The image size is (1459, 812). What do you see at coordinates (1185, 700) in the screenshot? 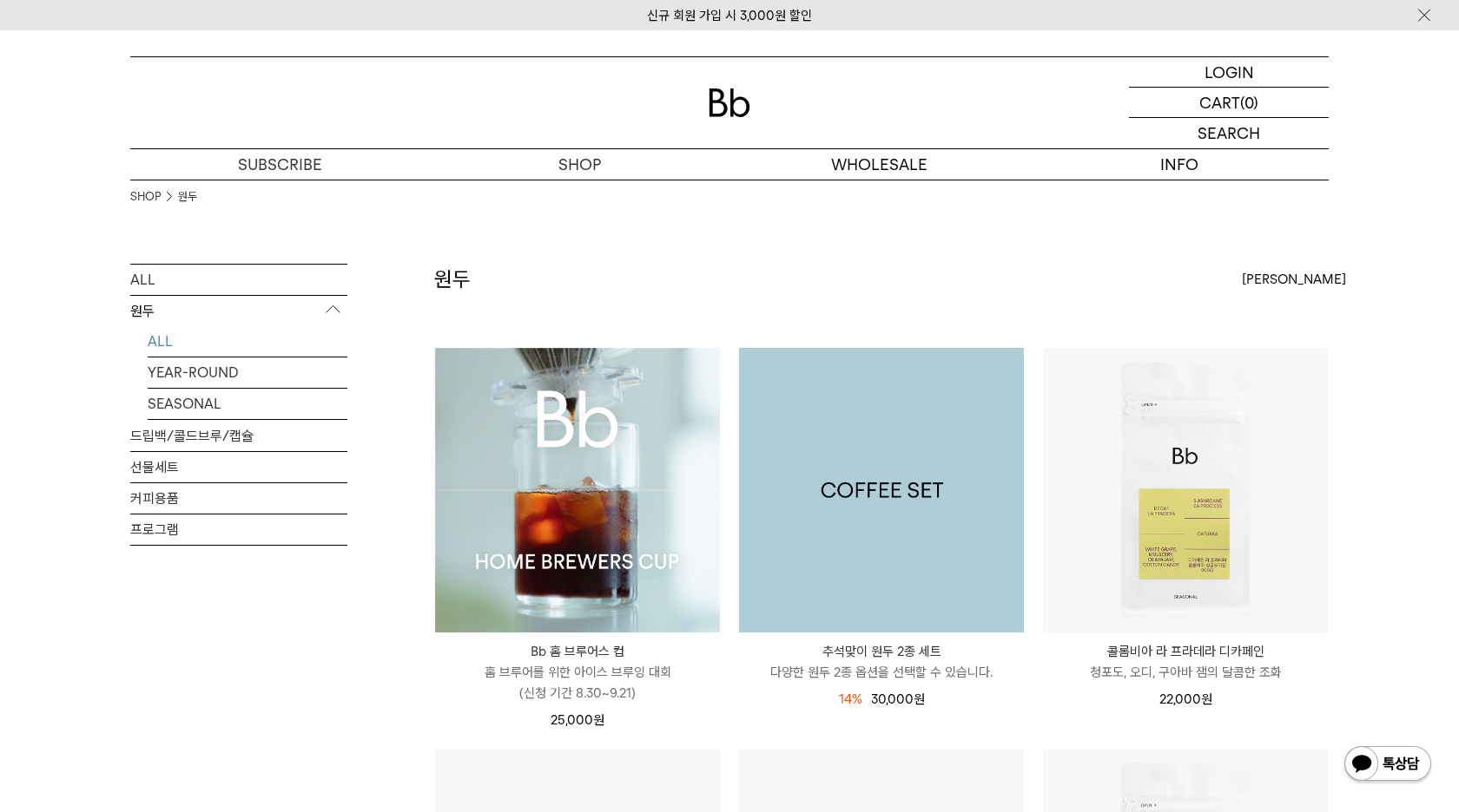
I see `span: 22,000` at bounding box center [1185, 700].